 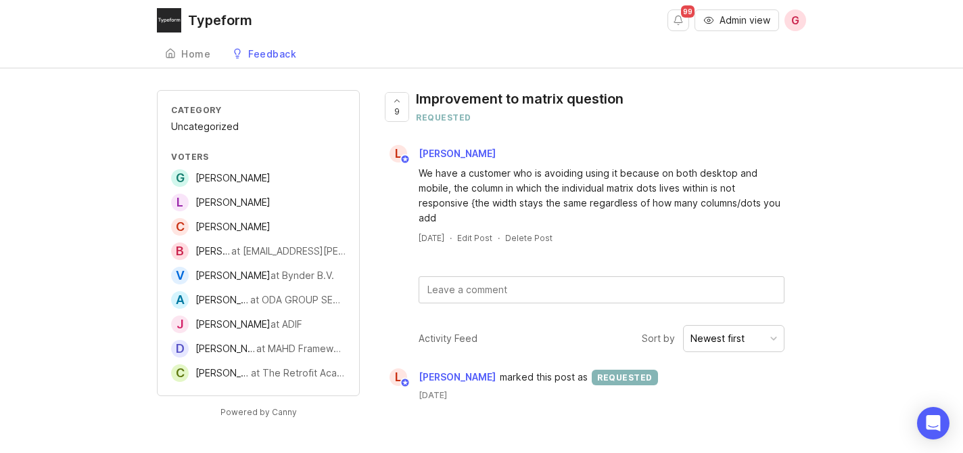 I want to click on span: 9, so click(x=397, y=111).